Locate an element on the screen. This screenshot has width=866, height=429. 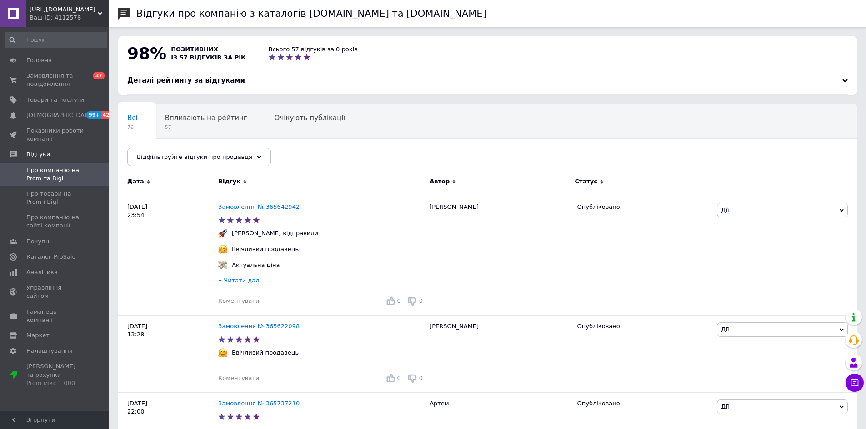
span: Відгук is located at coordinates (229, 182).